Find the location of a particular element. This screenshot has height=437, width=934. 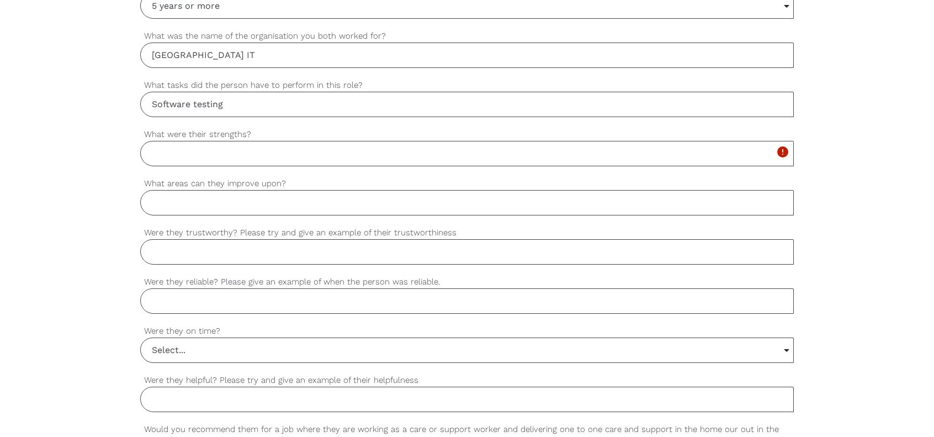

label: Were they reliable? Please give an example of when the person was reliable. is located at coordinates (467, 281).